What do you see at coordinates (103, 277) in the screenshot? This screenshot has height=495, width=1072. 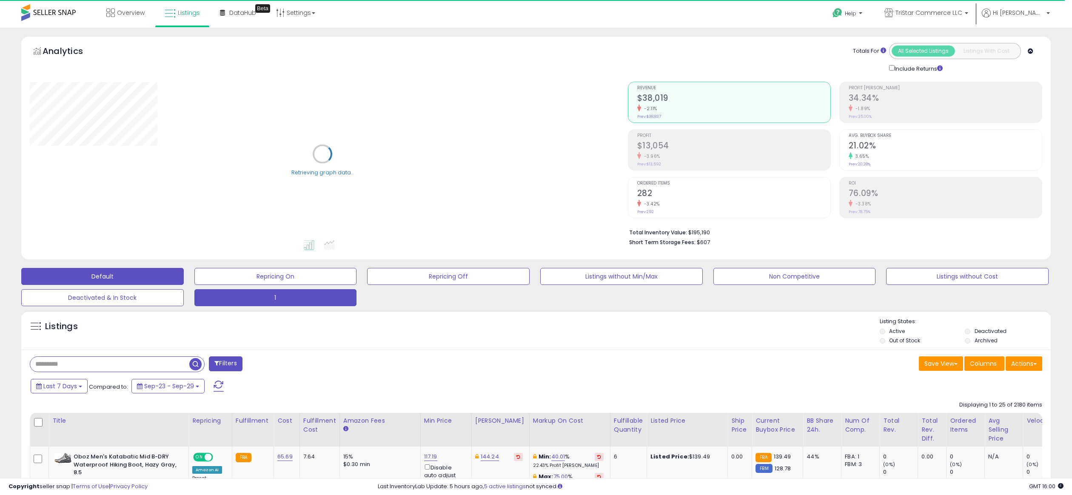 I see `button: Default` at bounding box center [103, 277].